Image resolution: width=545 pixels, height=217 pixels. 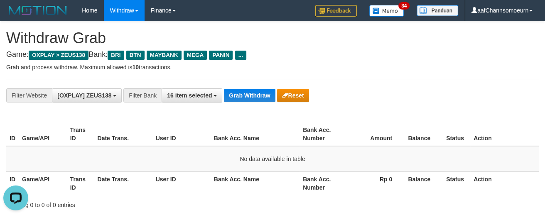 I want to click on img: Feedback.jpg, so click(x=336, y=11).